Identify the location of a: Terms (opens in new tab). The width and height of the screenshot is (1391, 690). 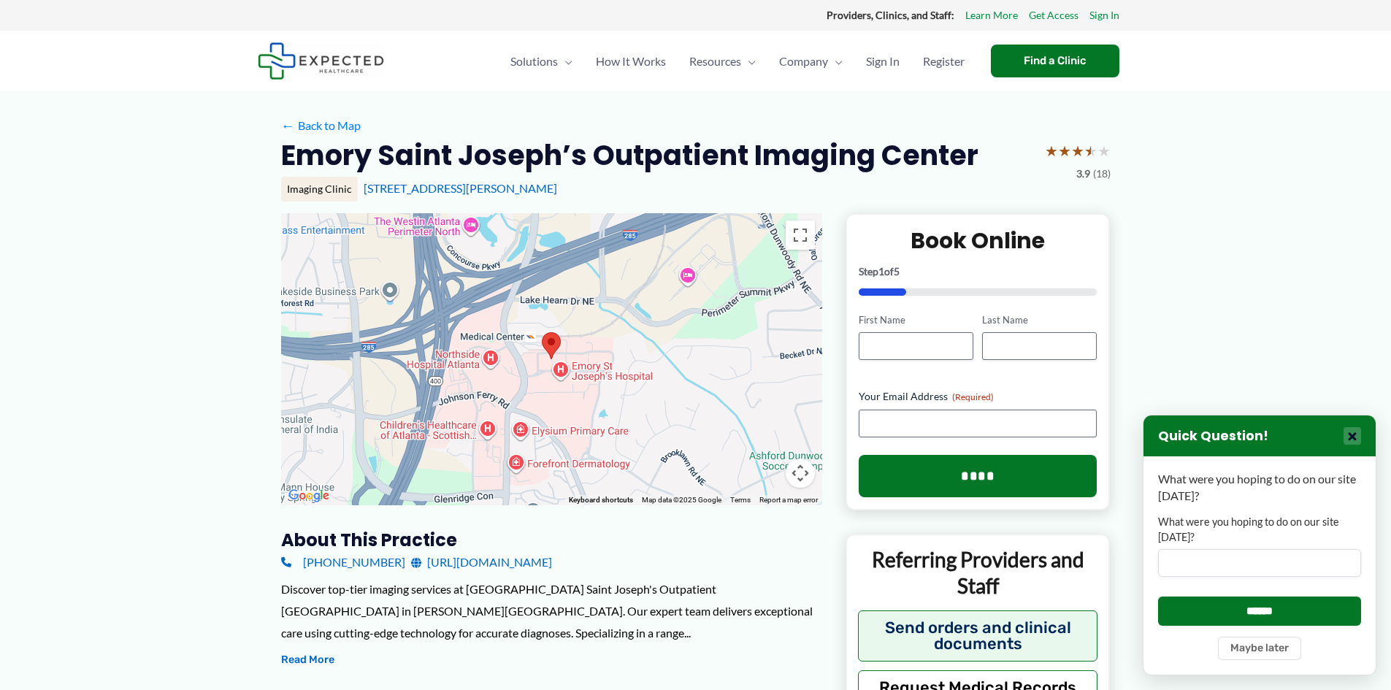
(741, 500).